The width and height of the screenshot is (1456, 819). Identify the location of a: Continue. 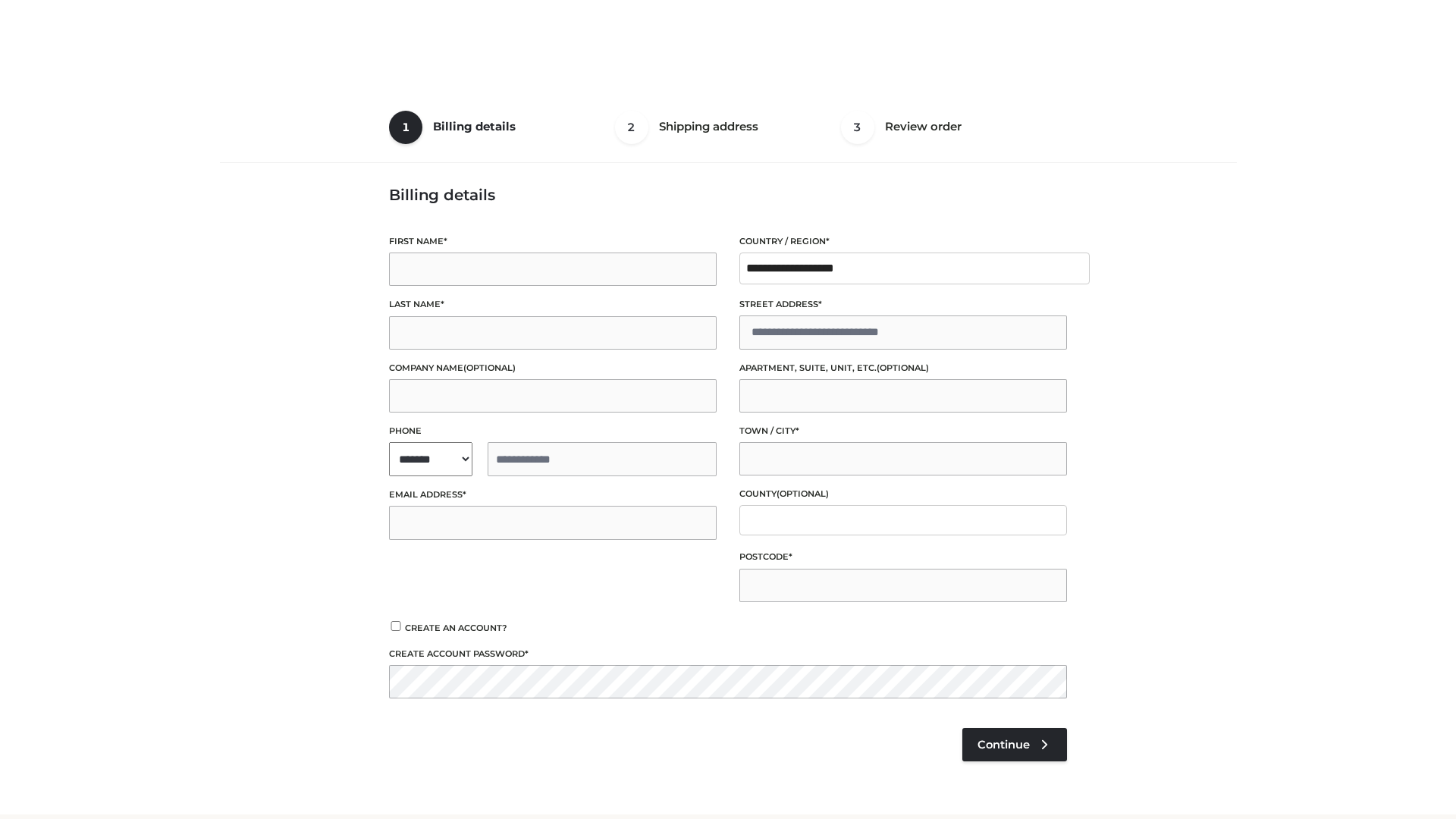
(1015, 745).